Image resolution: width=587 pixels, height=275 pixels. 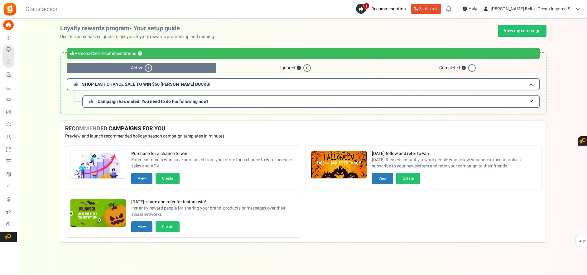 I want to click on a: Help, so click(x=470, y=9).